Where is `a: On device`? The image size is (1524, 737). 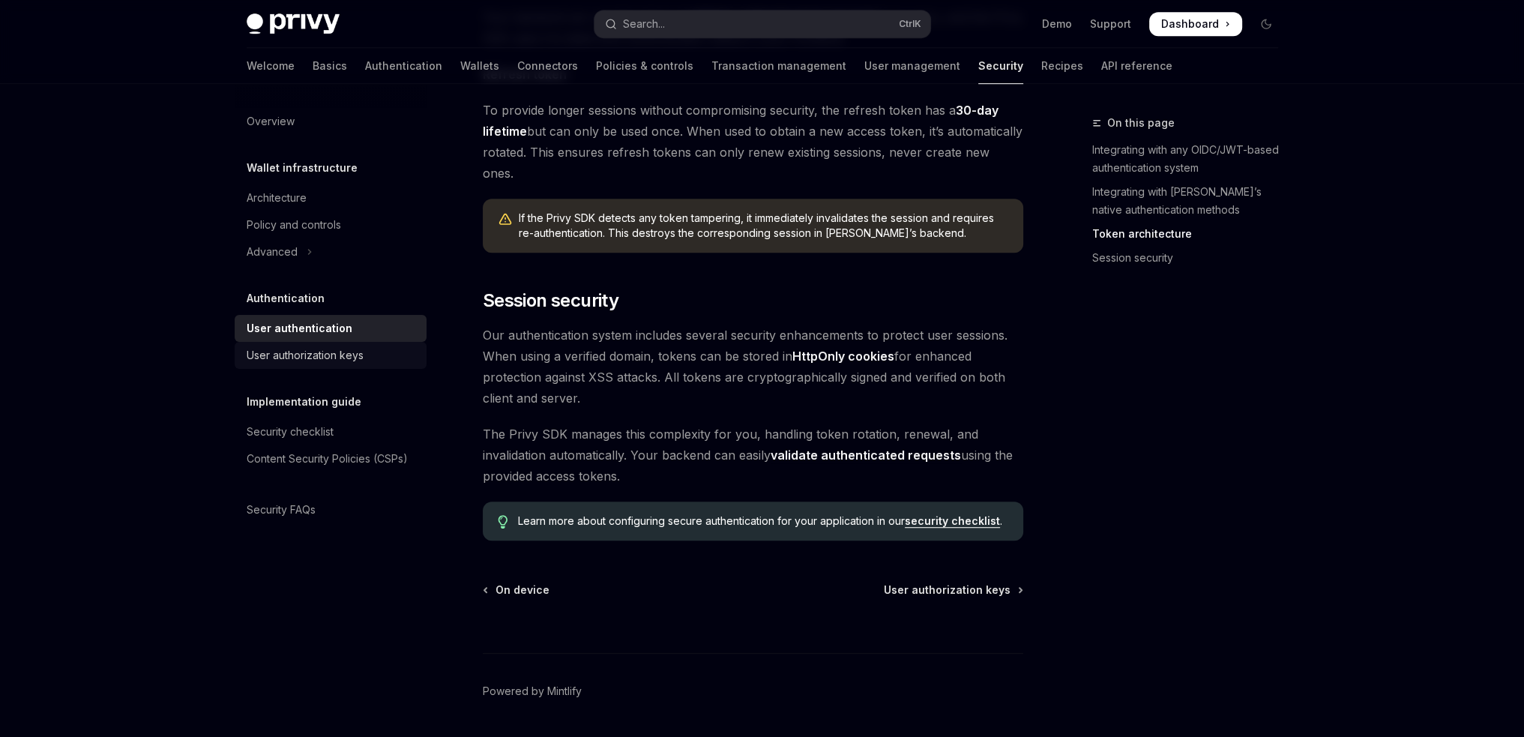 a: On device is located at coordinates (516, 590).